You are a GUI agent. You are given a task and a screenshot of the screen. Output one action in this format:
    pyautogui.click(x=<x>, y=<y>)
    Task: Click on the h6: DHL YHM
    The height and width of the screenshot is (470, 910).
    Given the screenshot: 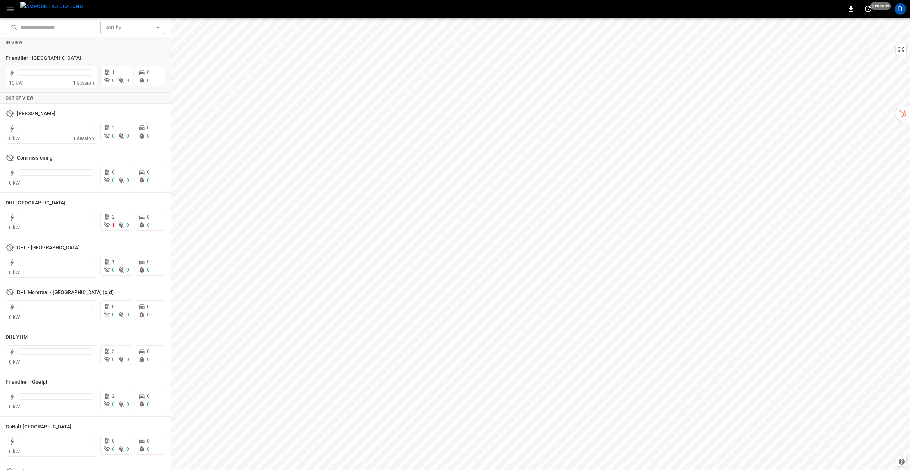 What is the action you would take?
    pyautogui.click(x=17, y=337)
    